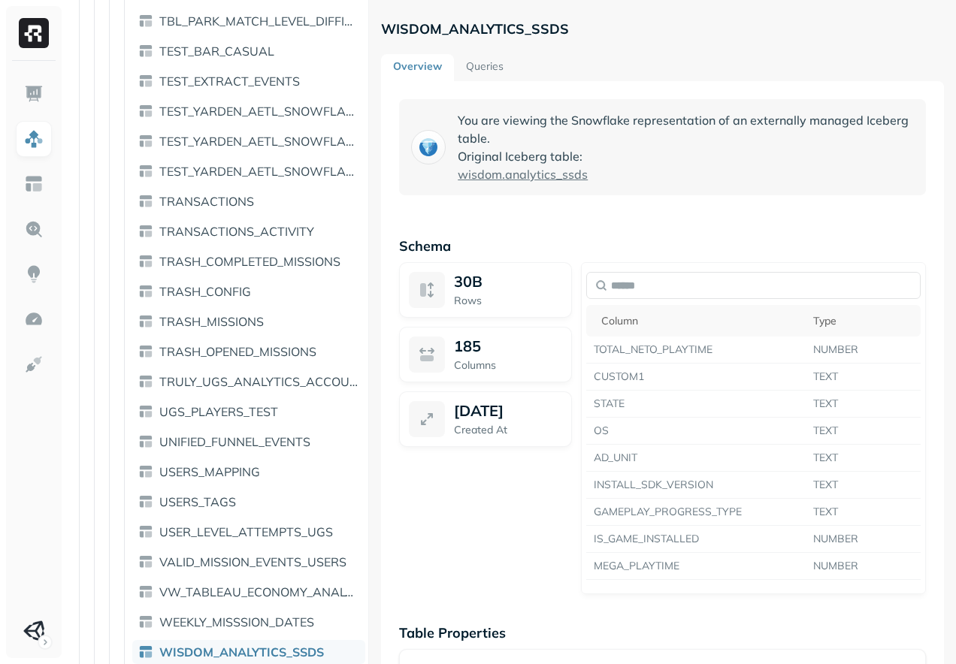 The image size is (956, 664). What do you see at coordinates (696, 431) in the screenshot?
I see `td: OS` at bounding box center [696, 431].